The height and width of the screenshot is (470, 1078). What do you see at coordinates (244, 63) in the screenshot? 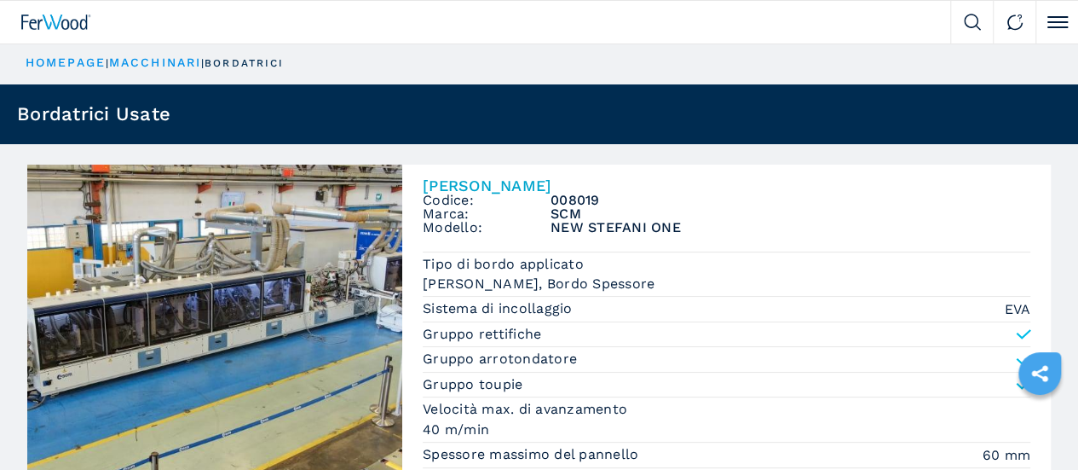
I see `p: bordatrici` at bounding box center [244, 63].